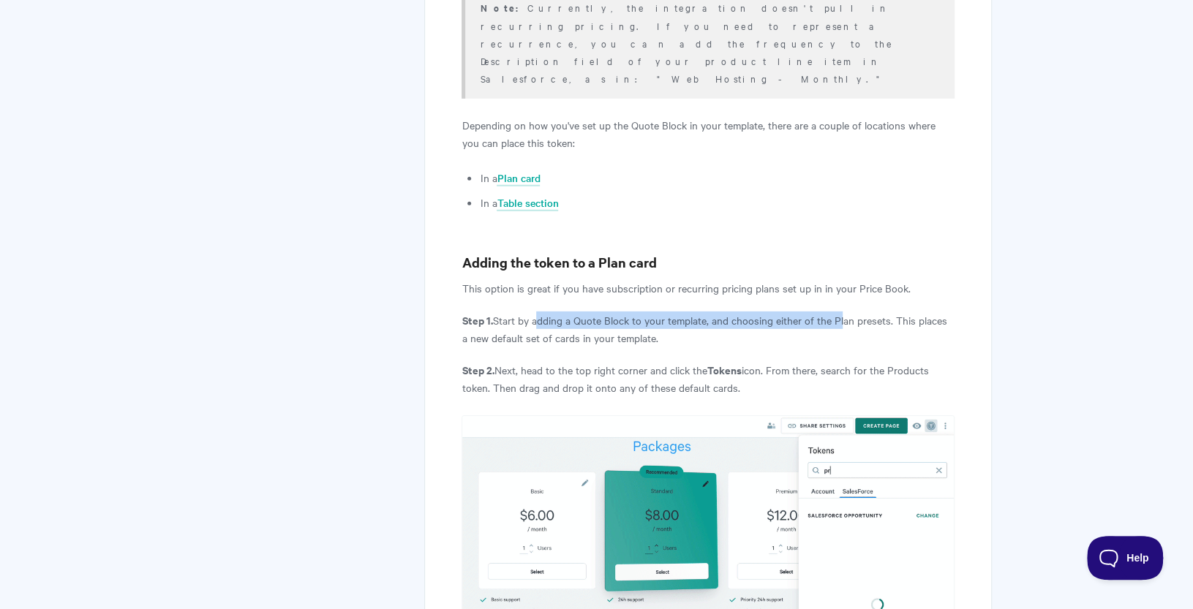 The image size is (1193, 609). I want to click on p: This option is great if you have subscription or recurring pricing plans set up in in your Price ..., so click(707, 288).